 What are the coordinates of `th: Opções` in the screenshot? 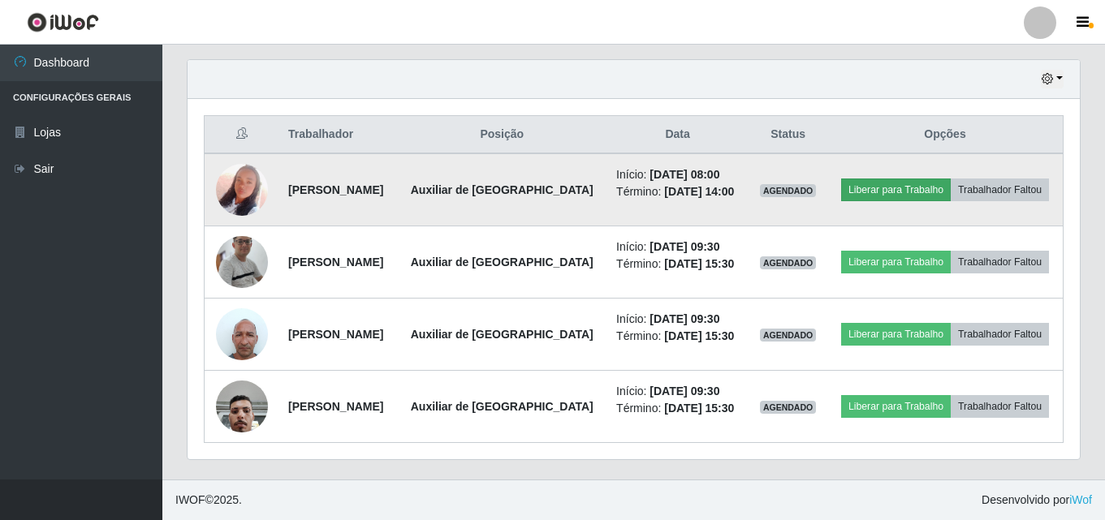 It's located at (945, 135).